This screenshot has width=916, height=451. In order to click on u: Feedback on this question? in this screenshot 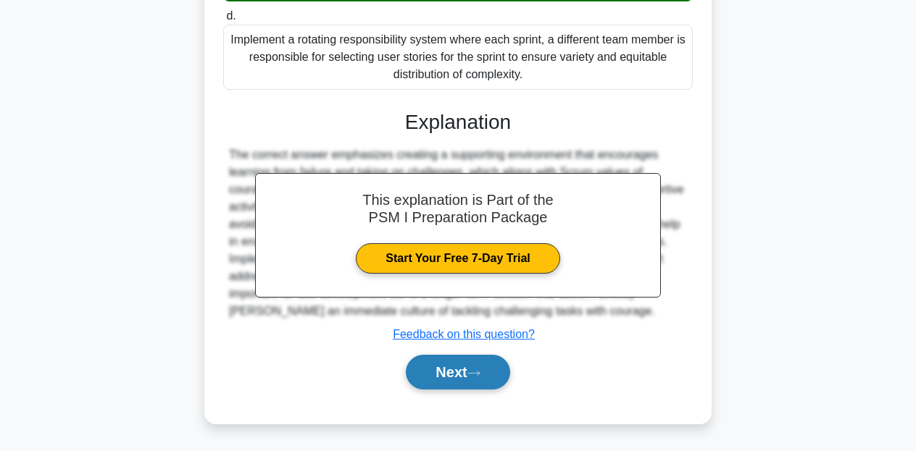, I will do `click(464, 334)`.